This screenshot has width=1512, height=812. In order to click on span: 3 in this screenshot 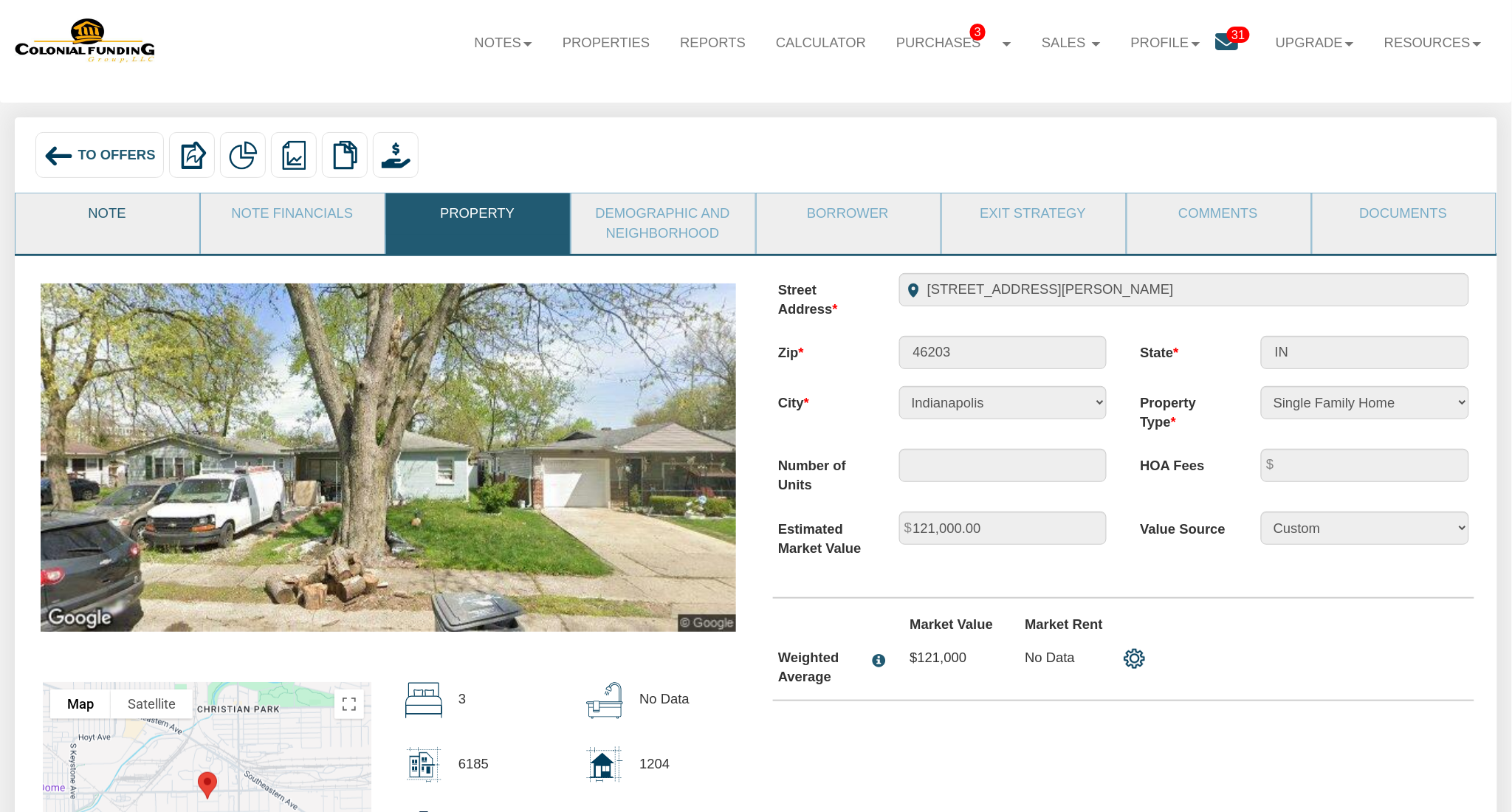, I will do `click(978, 32)`.